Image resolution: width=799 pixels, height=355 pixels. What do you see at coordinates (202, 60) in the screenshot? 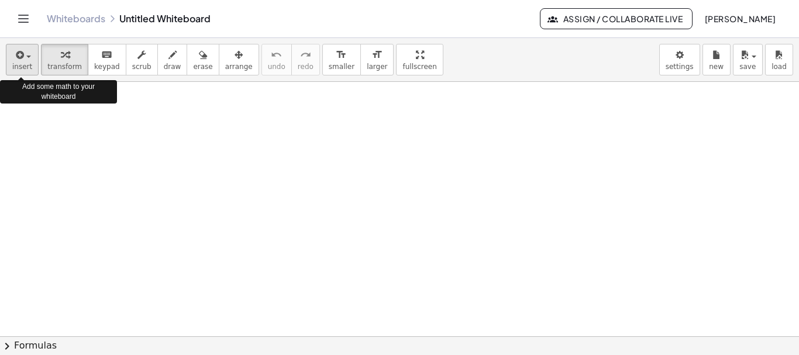
I see `button: erase` at bounding box center [202, 60].